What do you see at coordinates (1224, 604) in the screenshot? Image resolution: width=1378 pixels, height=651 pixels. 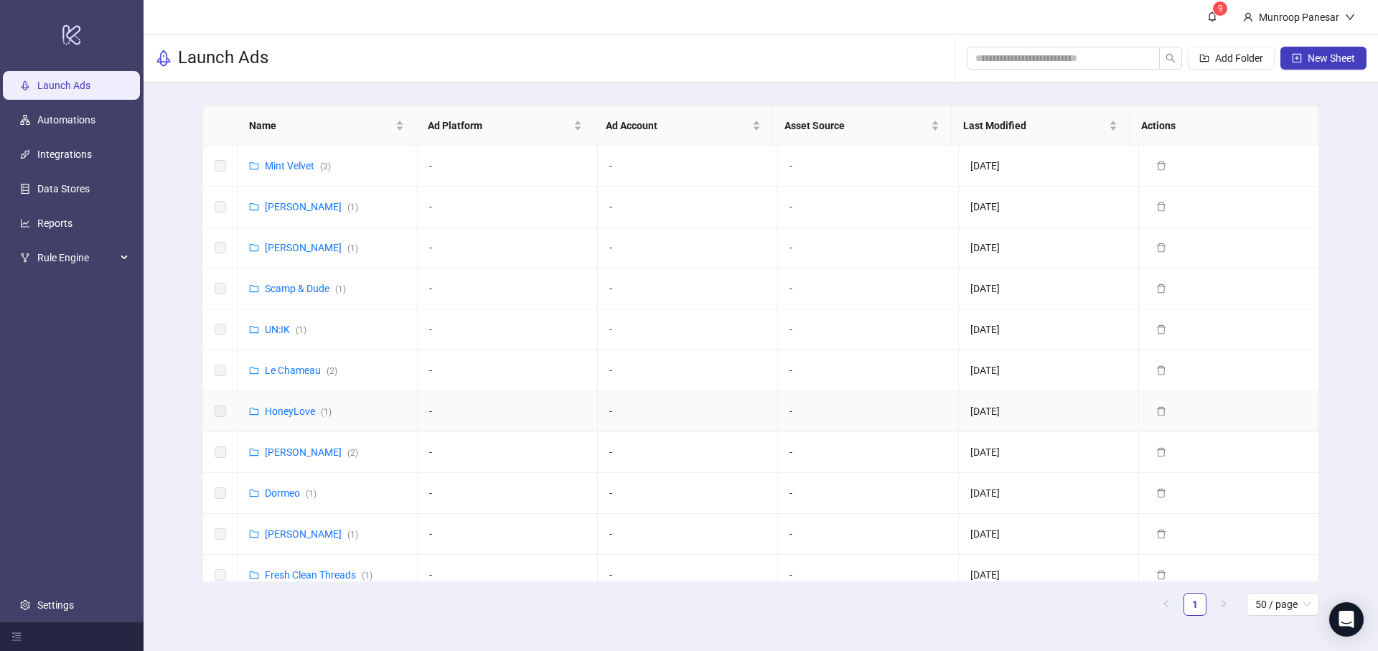 I see `li: Next Page` at bounding box center [1224, 604].